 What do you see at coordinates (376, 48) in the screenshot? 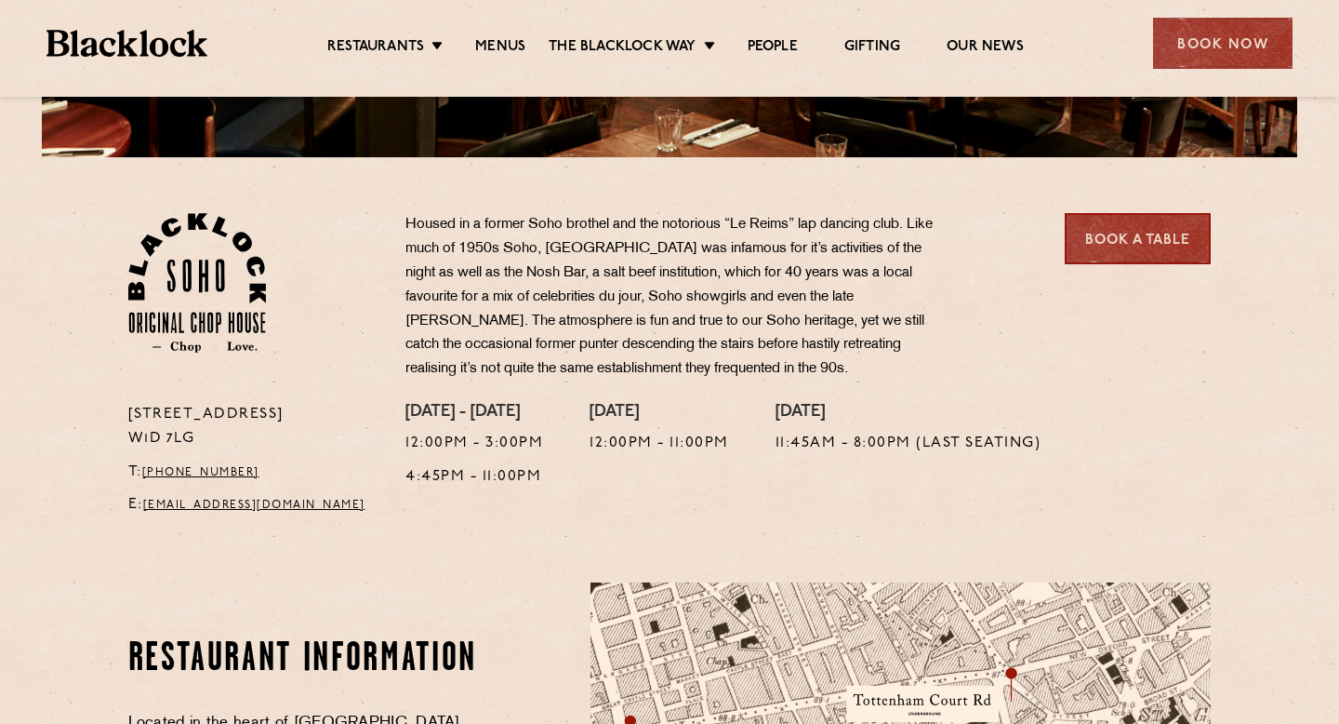
I see `a: Restaurants` at bounding box center [376, 48].